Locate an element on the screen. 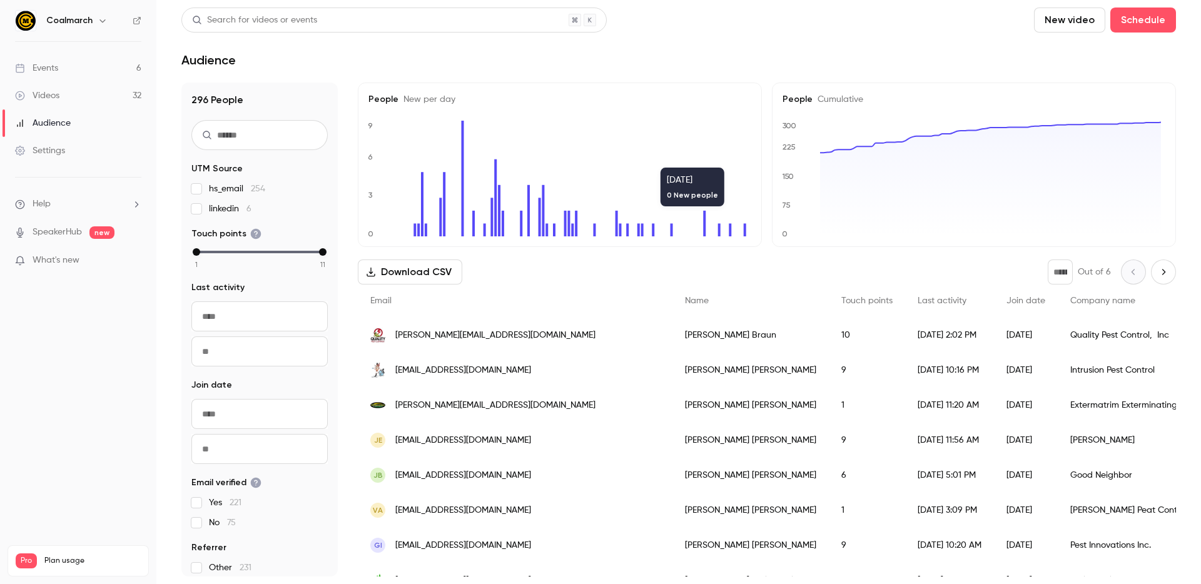  span: Company name is located at coordinates (1102, 301).